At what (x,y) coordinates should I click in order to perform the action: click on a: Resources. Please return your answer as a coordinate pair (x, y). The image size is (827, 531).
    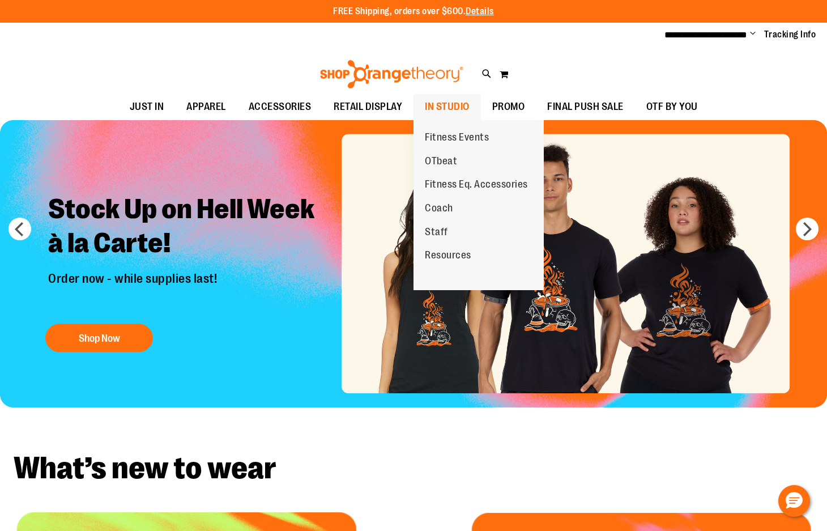
    Looking at the image, I should click on (448, 256).